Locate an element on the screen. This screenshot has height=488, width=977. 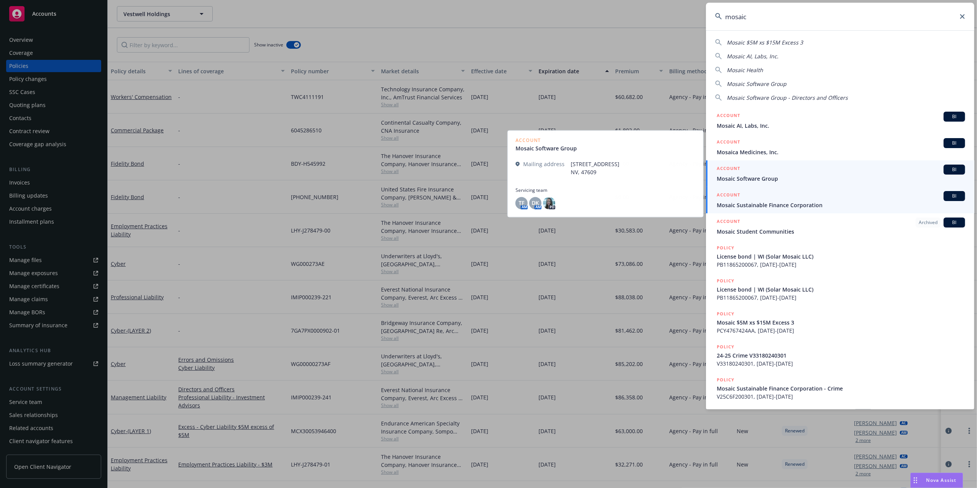
a: ACCOUNTBIMosaic Sustainable Finance Corporation is located at coordinates (840, 200).